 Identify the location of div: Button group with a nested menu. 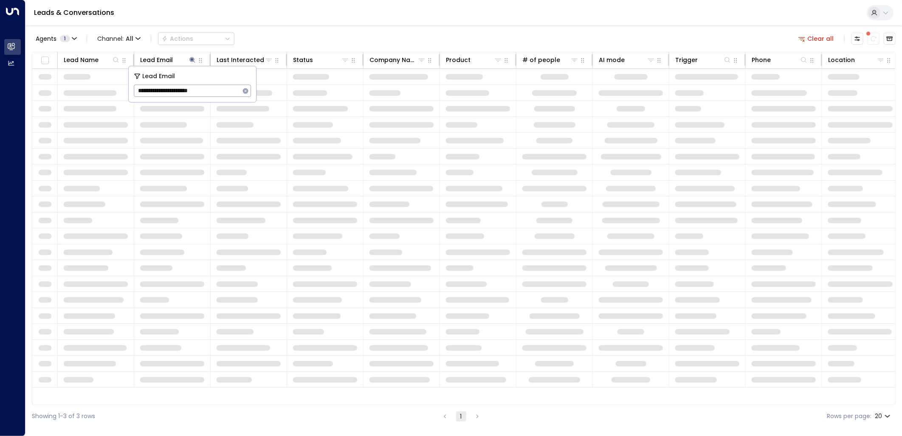
(196, 39).